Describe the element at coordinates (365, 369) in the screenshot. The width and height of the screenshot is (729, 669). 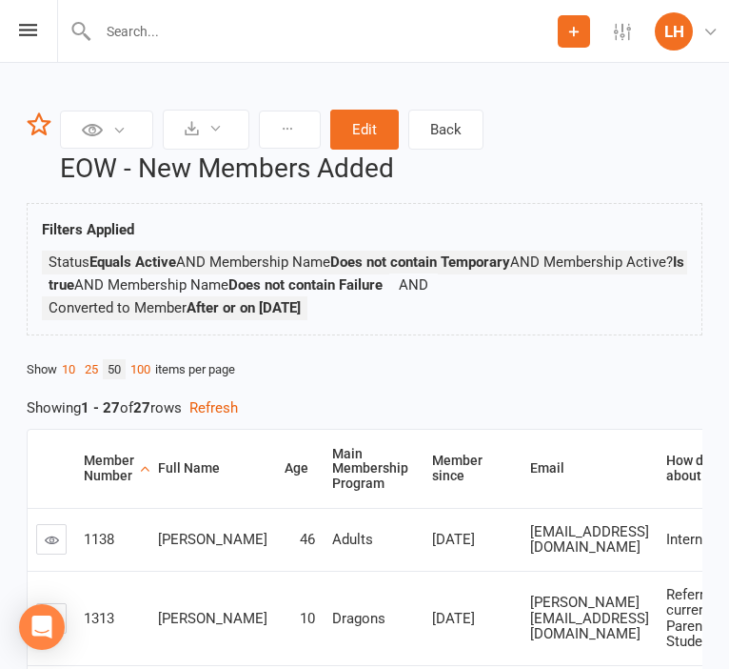
I see `div: Show items per page` at that location.